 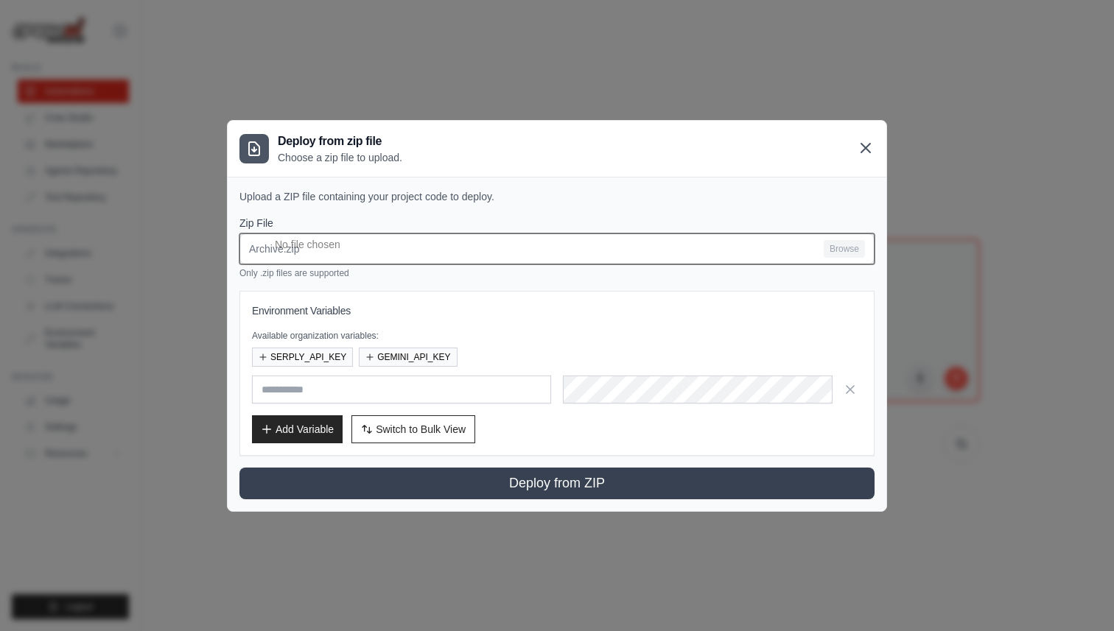 What do you see at coordinates (557, 336) in the screenshot?
I see `p: Available organization variables:` at bounding box center [557, 336].